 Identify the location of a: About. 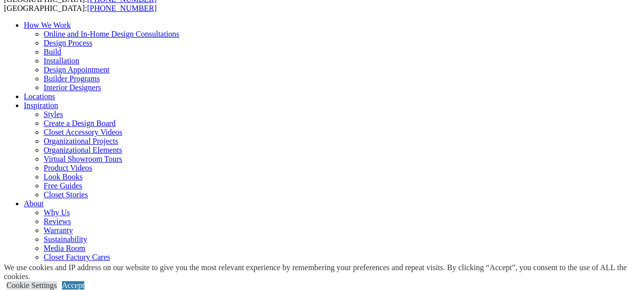
(34, 203).